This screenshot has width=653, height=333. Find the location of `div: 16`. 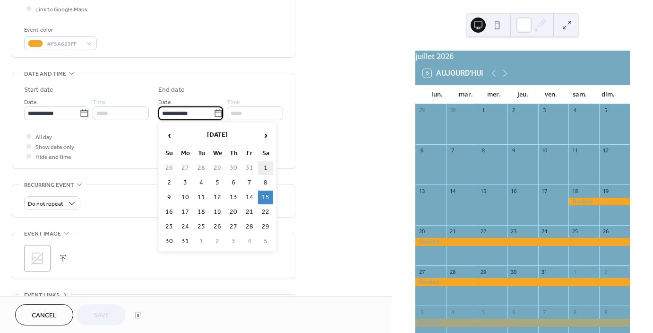

div: 16 is located at coordinates (514, 190).